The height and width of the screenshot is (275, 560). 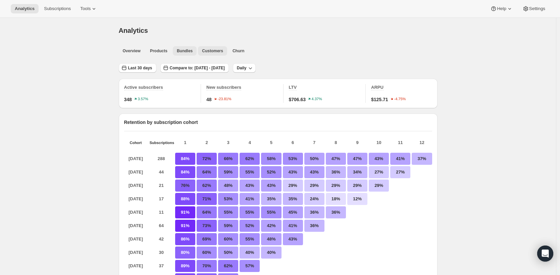 I want to click on p: 1, so click(x=185, y=143).